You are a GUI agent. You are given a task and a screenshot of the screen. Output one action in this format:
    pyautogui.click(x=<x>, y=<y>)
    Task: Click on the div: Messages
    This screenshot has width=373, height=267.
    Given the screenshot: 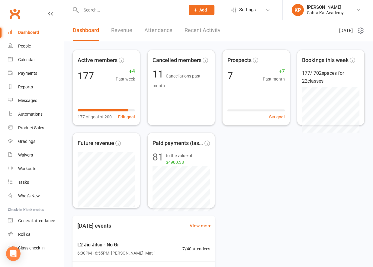 What is the action you would take?
    pyautogui.click(x=28, y=100)
    